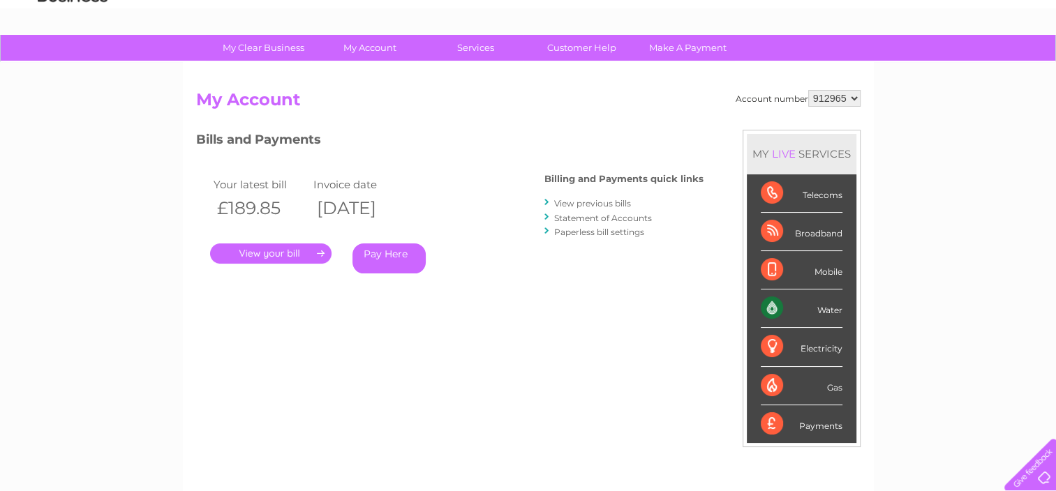  I want to click on a: Pay Here, so click(389, 258).